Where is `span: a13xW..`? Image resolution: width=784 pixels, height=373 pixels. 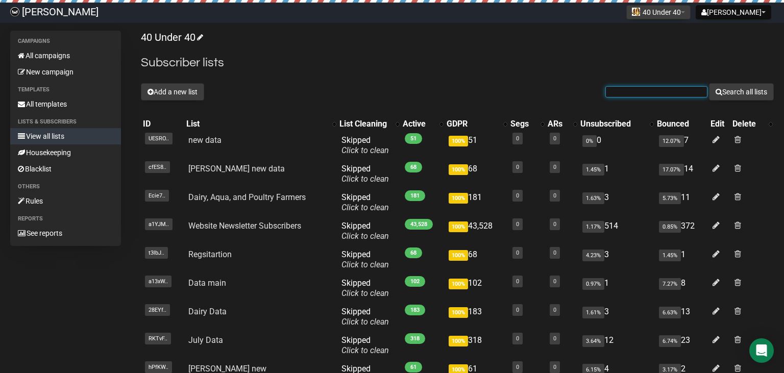
span: a13xW.. is located at coordinates (158, 281).